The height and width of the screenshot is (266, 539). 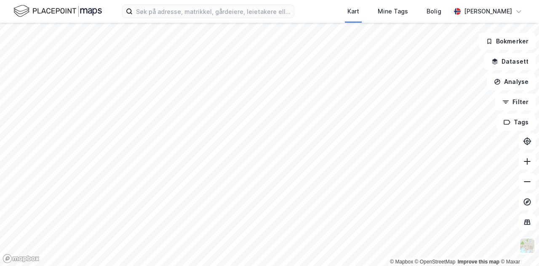 I want to click on a: Improve this map, so click(x=478, y=261).